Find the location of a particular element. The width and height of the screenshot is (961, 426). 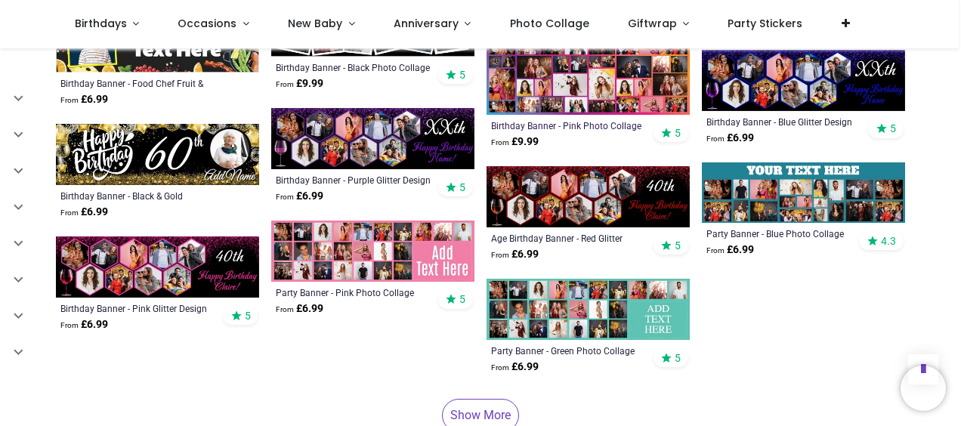

img: Personalised Party Banner - Pink Photo Collage - Custom Text & 24 Photo Upload is located at coordinates (373, 251).